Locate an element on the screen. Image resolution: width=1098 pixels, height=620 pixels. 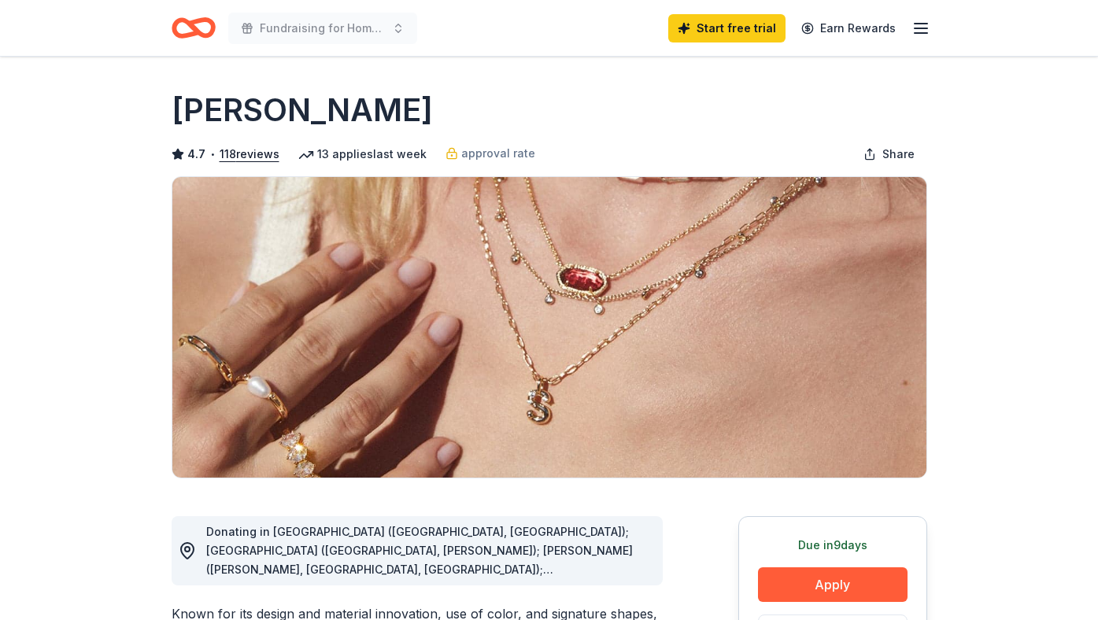
a: Earn Rewards is located at coordinates (849, 28).